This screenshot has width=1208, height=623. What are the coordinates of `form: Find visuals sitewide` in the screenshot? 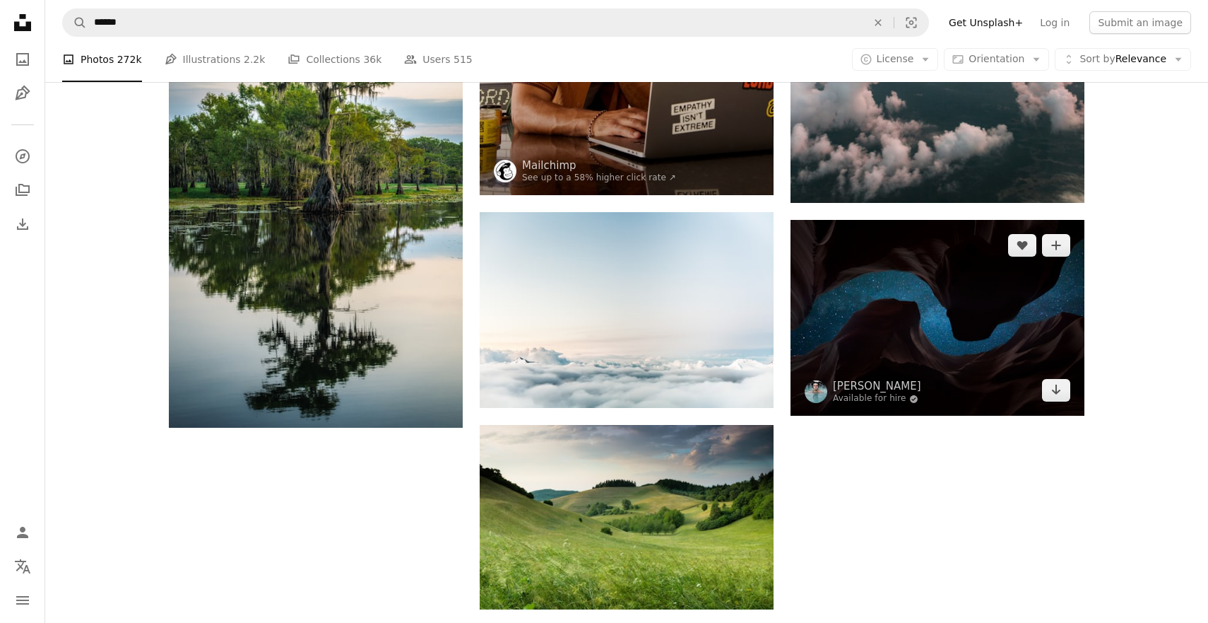 It's located at (495, 23).